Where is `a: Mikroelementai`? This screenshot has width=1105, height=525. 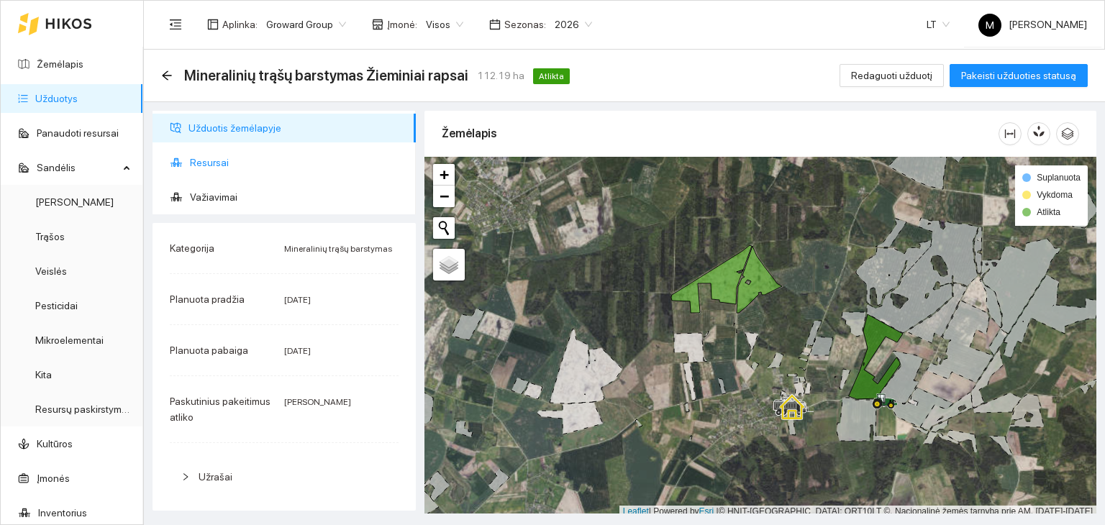 a: Mikroelementai is located at coordinates (69, 340).